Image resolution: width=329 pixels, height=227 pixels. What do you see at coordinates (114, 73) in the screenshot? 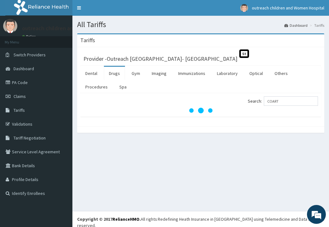
I see `a: Drugs` at bounding box center [114, 73].